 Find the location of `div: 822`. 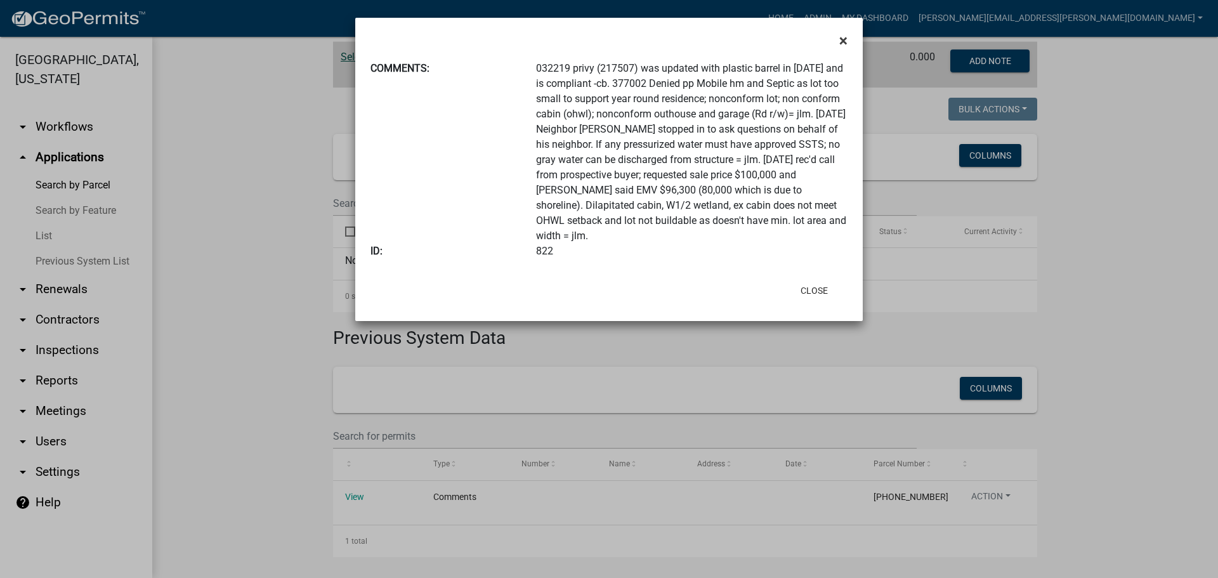

div: 822 is located at coordinates (692, 251).